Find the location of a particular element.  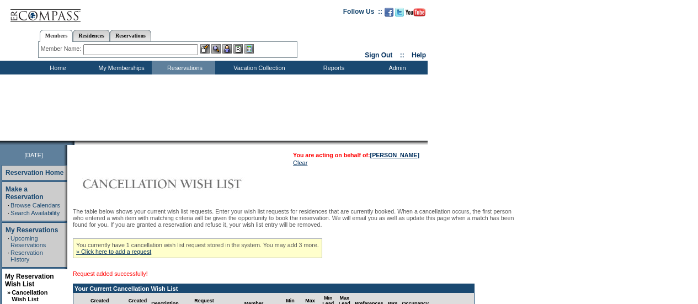

img: View is located at coordinates (216, 49).